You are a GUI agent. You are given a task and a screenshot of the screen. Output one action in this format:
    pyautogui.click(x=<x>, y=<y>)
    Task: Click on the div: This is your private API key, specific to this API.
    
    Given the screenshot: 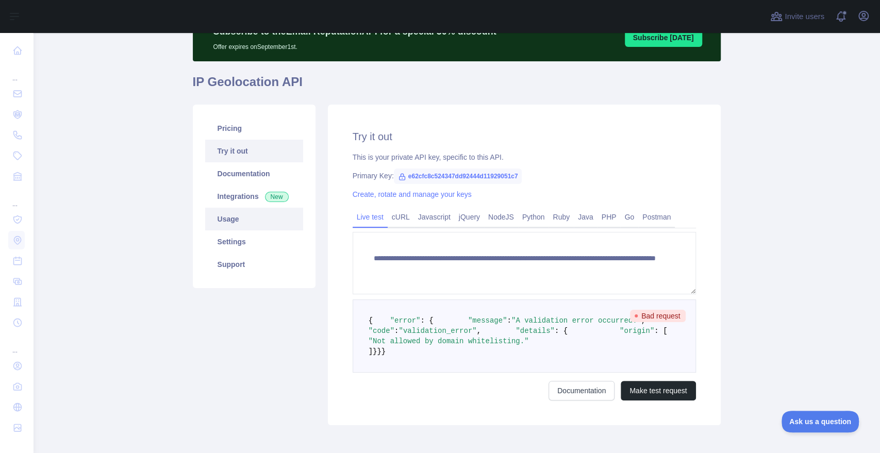 What is the action you would take?
    pyautogui.click(x=524, y=157)
    